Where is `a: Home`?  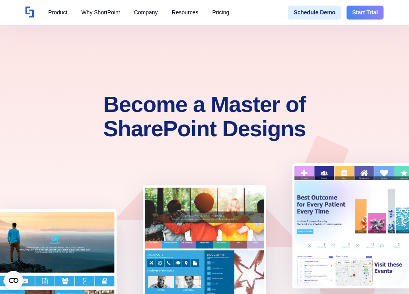 a: Home is located at coordinates (30, 12).